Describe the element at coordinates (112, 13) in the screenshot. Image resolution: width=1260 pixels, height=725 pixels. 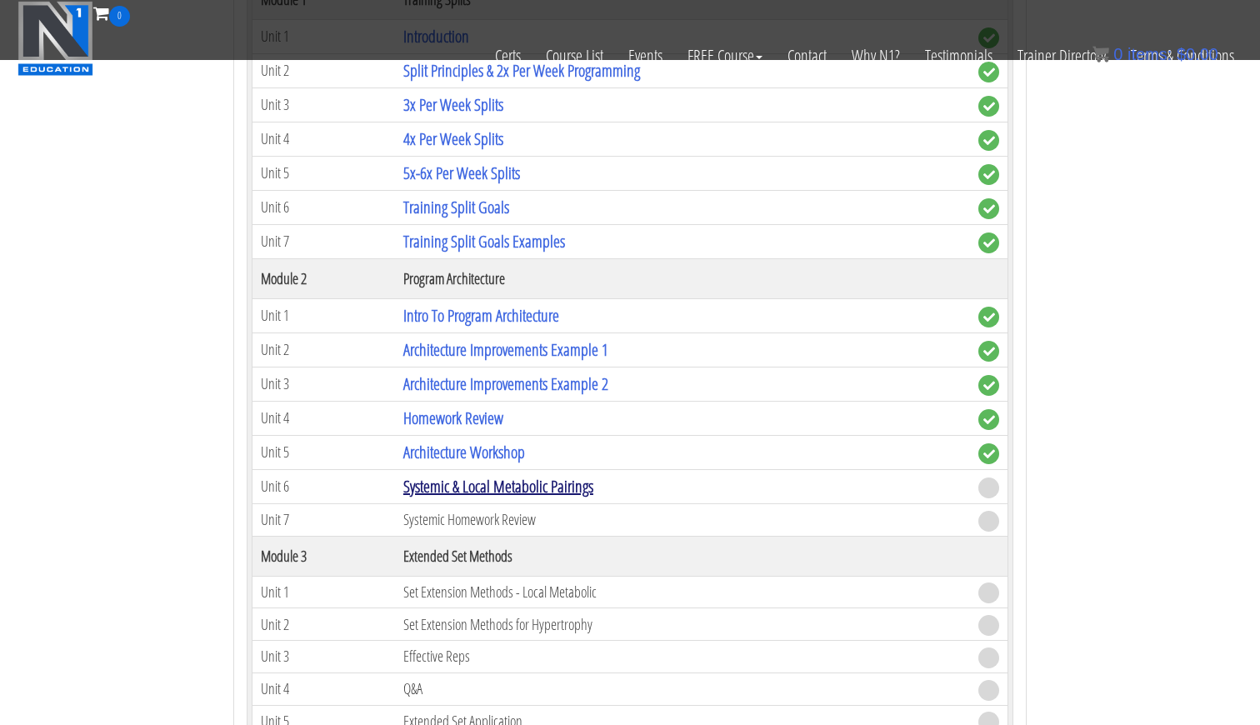
I see `a: 0` at that location.